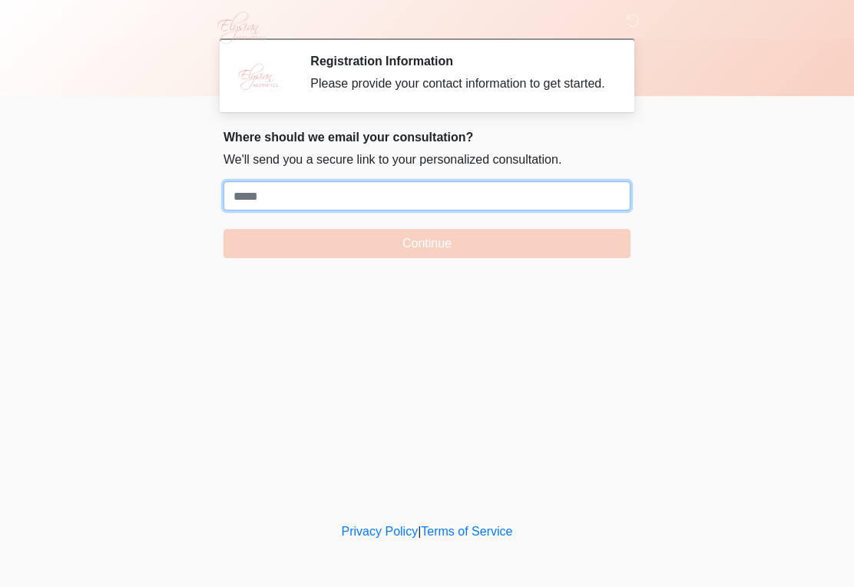 This screenshot has height=587, width=854. What do you see at coordinates (466, 531) in the screenshot?
I see `a: Terms of Service` at bounding box center [466, 531].